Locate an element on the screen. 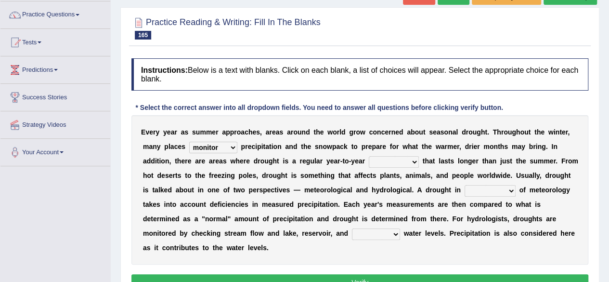  b: k is located at coordinates (346, 146).